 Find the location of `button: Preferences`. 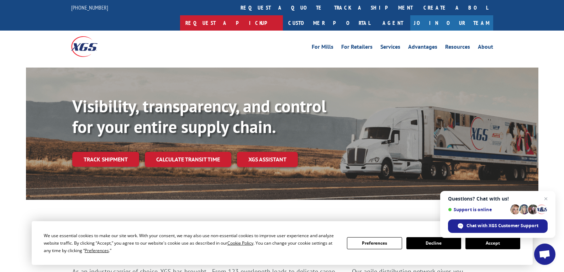

button: Preferences is located at coordinates (374, 243).